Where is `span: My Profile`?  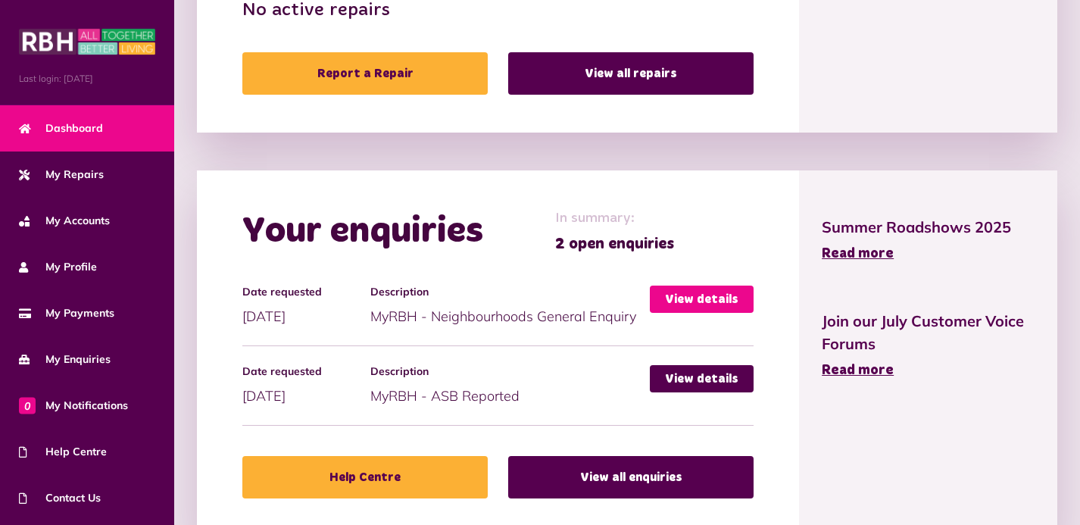
span: My Profile is located at coordinates (58, 267).